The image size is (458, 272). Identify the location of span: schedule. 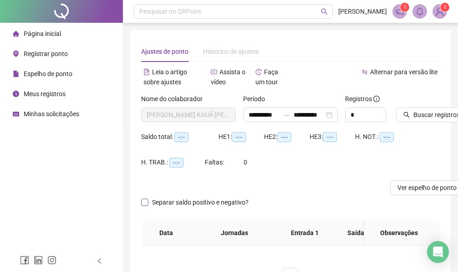
(16, 114).